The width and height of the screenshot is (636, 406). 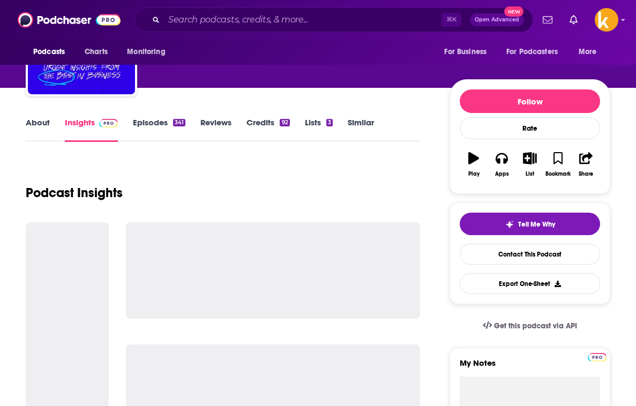 I want to click on h1: Podcast Insights, so click(x=74, y=193).